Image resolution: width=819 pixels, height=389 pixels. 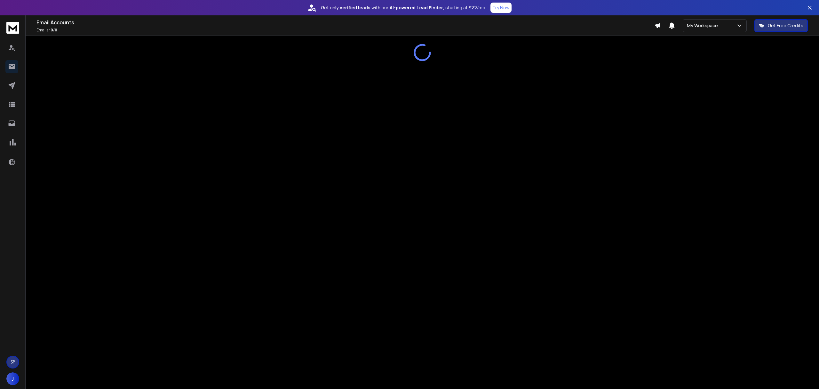 What do you see at coordinates (346, 30) in the screenshot?
I see `p: Emails :` at bounding box center [346, 30].